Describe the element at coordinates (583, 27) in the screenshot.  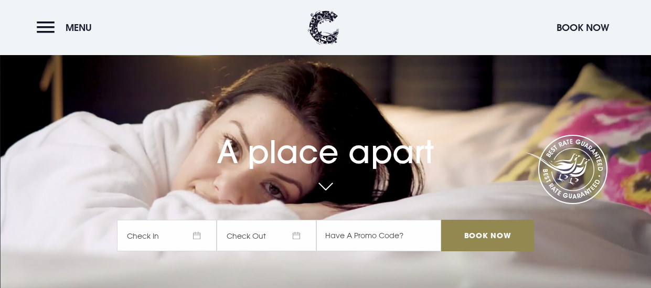
I see `button: Book Now` at that location.